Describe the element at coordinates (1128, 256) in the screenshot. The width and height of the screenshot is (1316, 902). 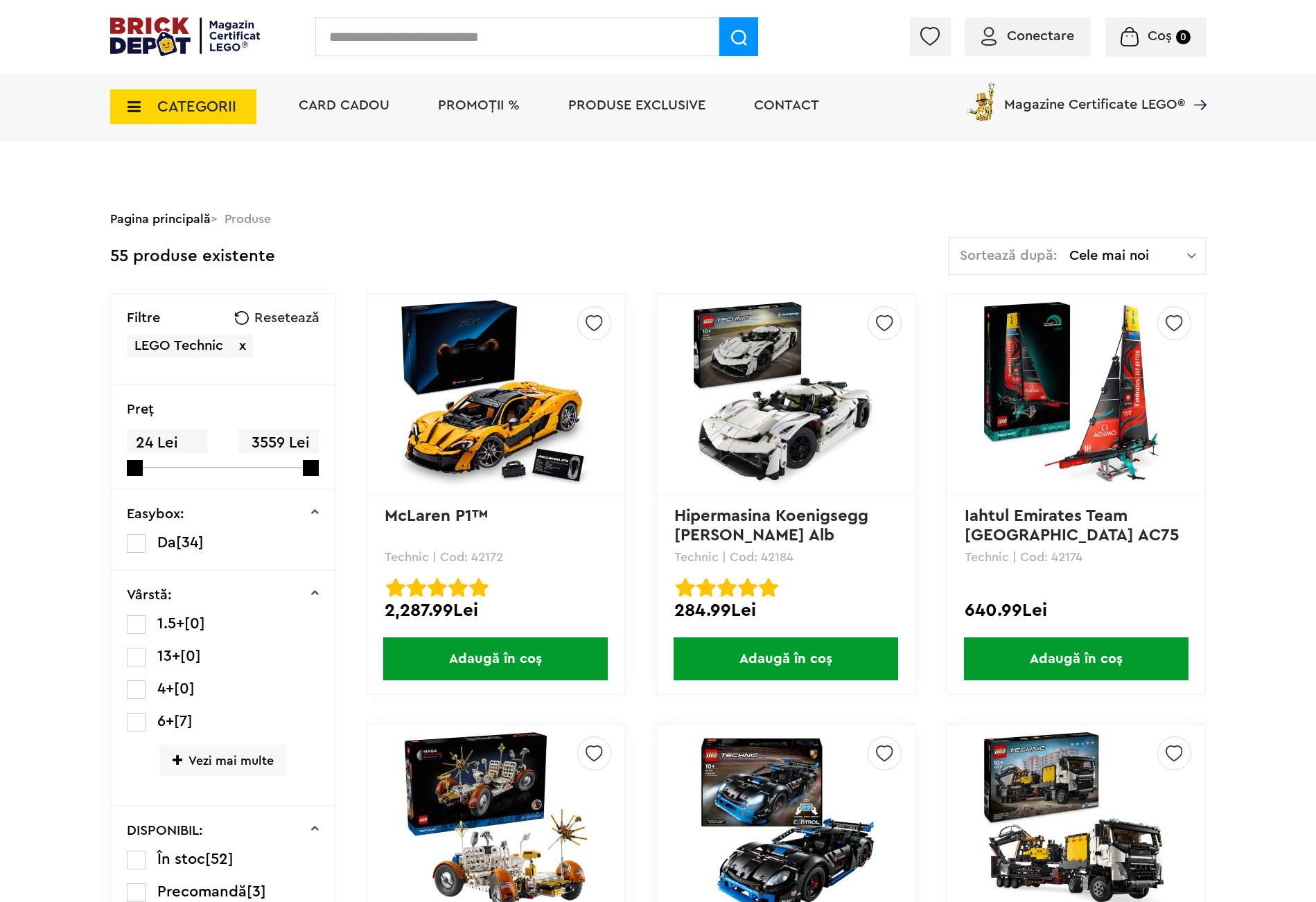
I see `span: Cele mai noi` at that location.